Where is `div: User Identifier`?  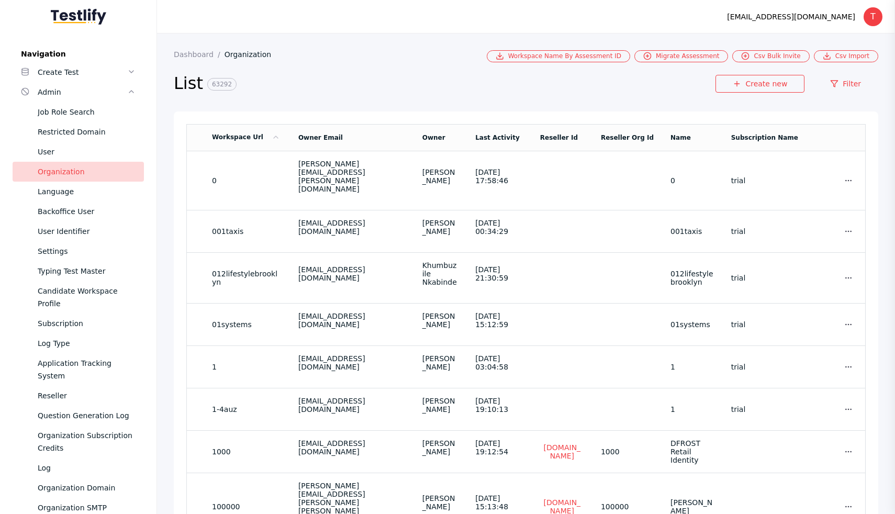
div: User Identifier is located at coordinates (86, 231).